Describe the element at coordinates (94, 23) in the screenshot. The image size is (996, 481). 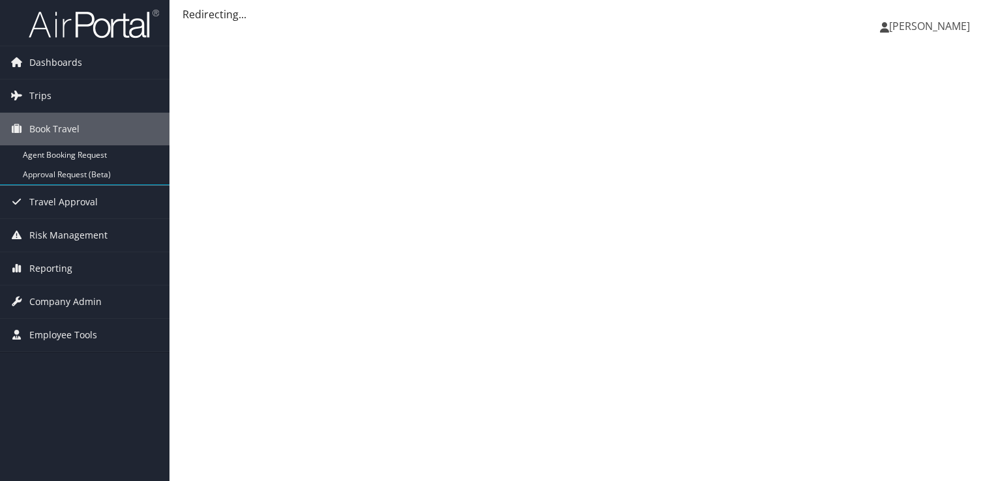
I see `img: airportal-logo.png` at that location.